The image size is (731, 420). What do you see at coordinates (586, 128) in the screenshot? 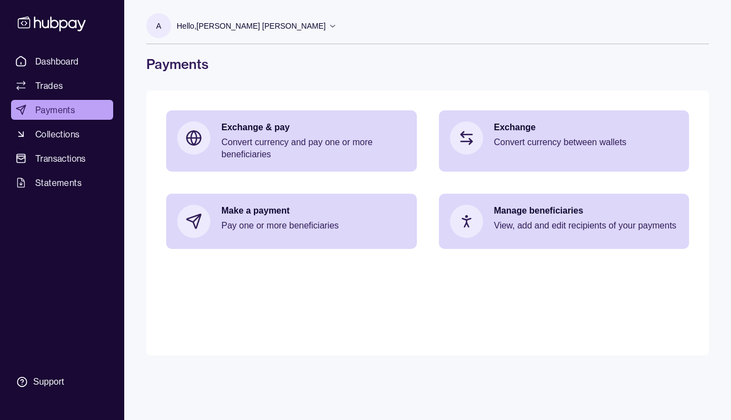
I see `p: Exchange` at bounding box center [586, 128].